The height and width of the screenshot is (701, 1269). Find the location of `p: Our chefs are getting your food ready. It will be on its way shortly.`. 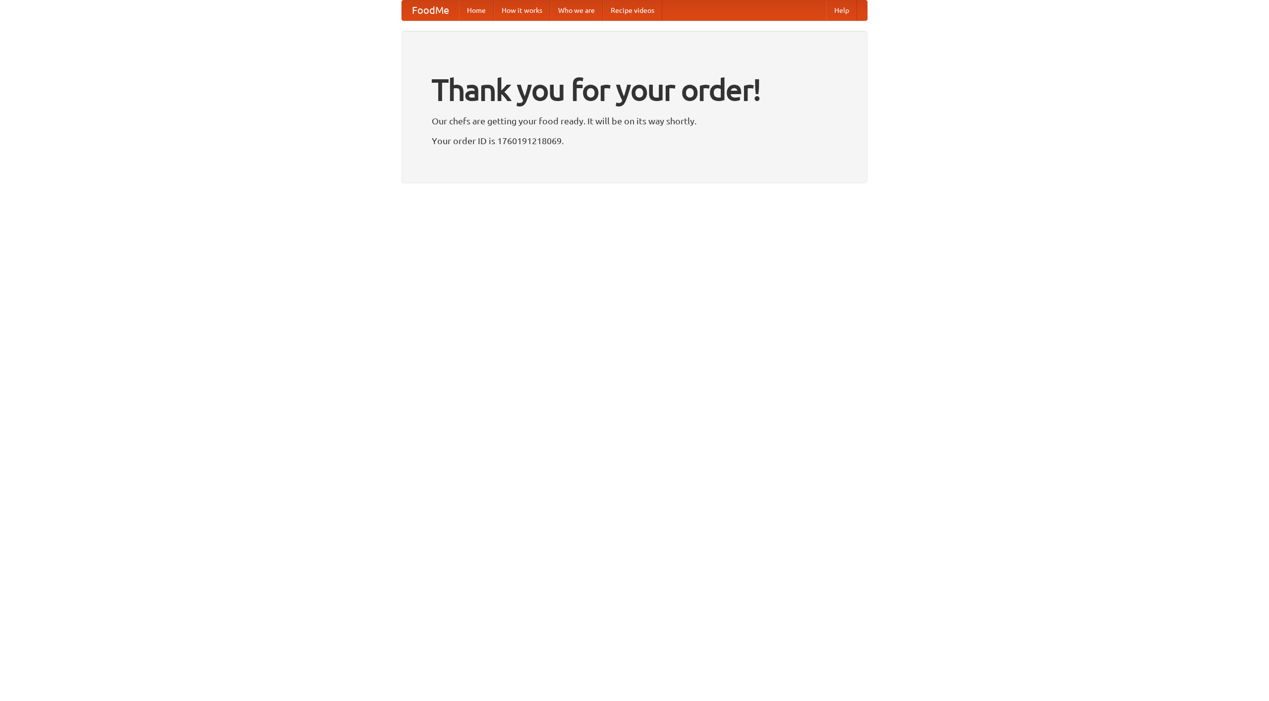

p: Our chefs are getting your food ready. It will be on its way shortly. is located at coordinates (634, 121).